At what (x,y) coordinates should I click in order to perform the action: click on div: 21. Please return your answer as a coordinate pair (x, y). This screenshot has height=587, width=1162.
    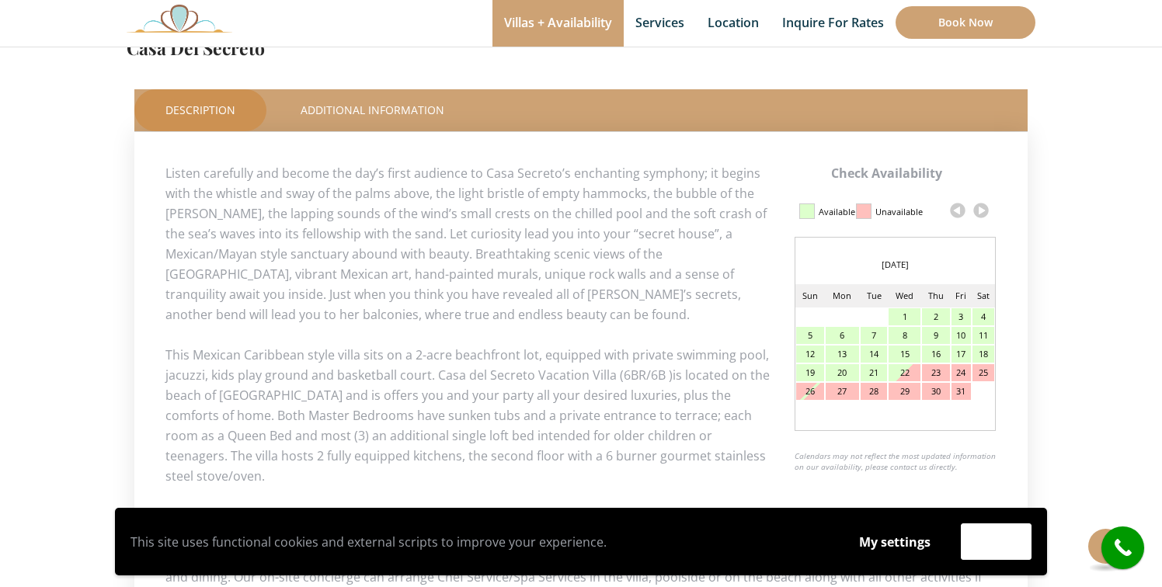
    Looking at the image, I should click on (874, 373).